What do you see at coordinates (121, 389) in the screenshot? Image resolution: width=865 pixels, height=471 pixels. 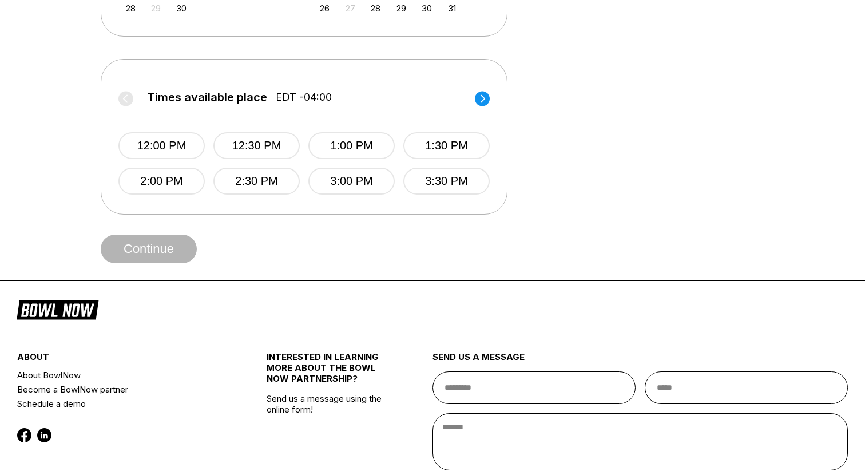 I see `a: Become a BowlNow partner` at bounding box center [121, 389].